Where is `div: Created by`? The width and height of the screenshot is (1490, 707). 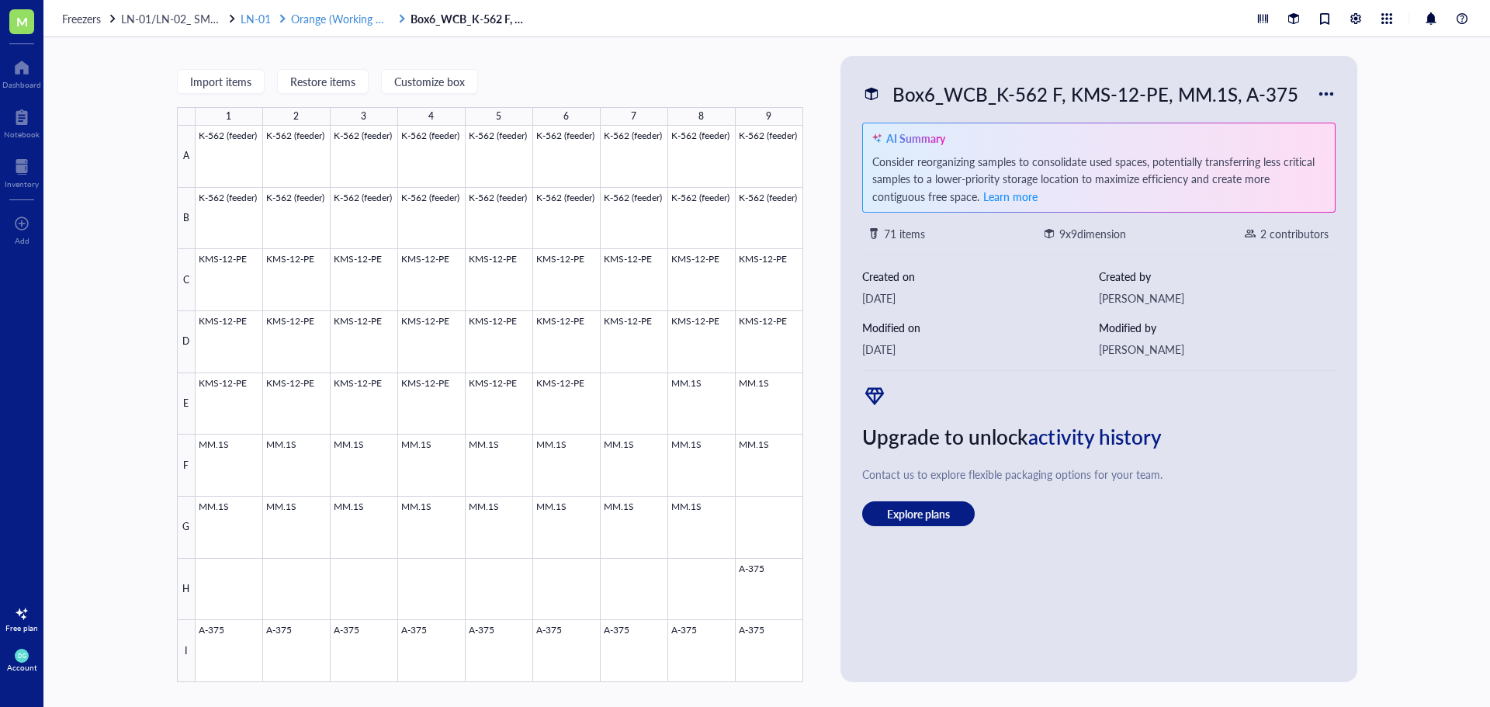
div: Created by is located at coordinates (1217, 276).